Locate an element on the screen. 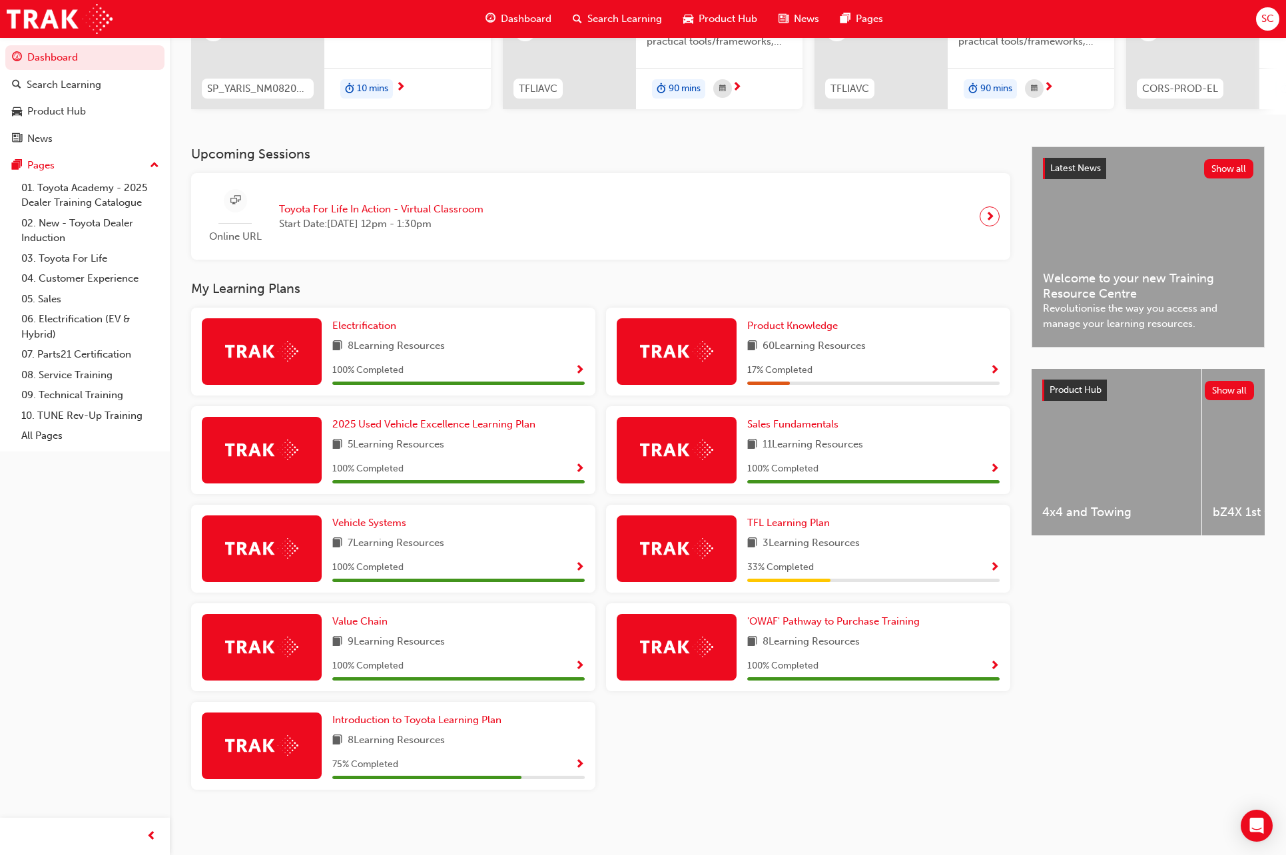 The width and height of the screenshot is (1286, 855). span: Dashboard is located at coordinates (526, 19).